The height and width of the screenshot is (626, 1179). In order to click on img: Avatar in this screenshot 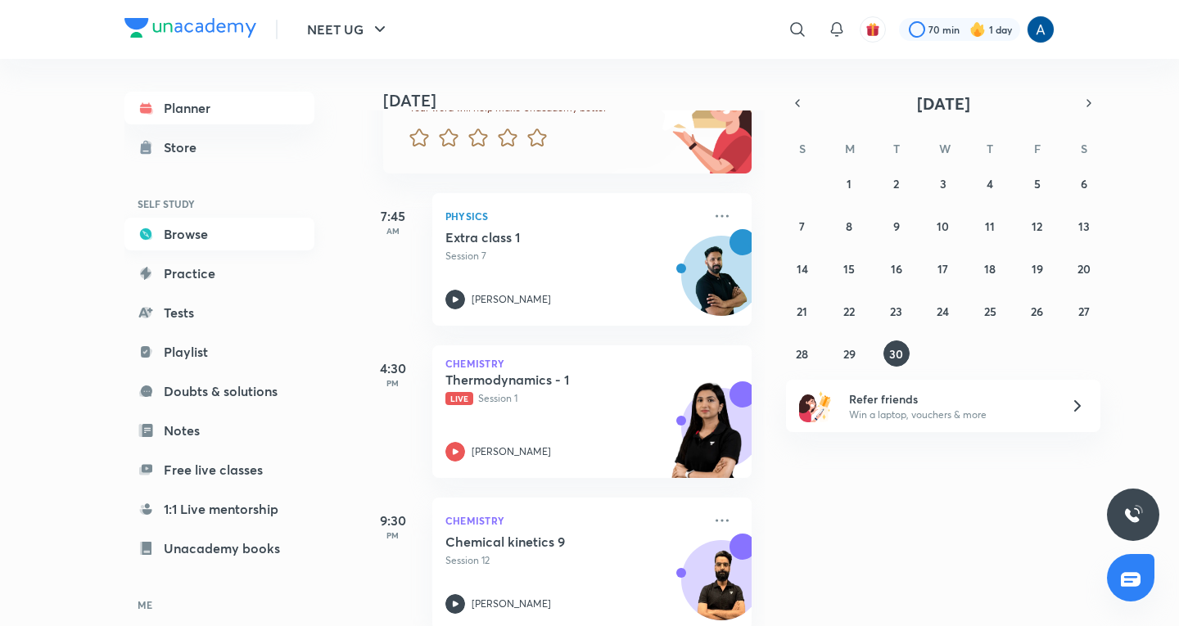, I will do `click(721, 284)`.